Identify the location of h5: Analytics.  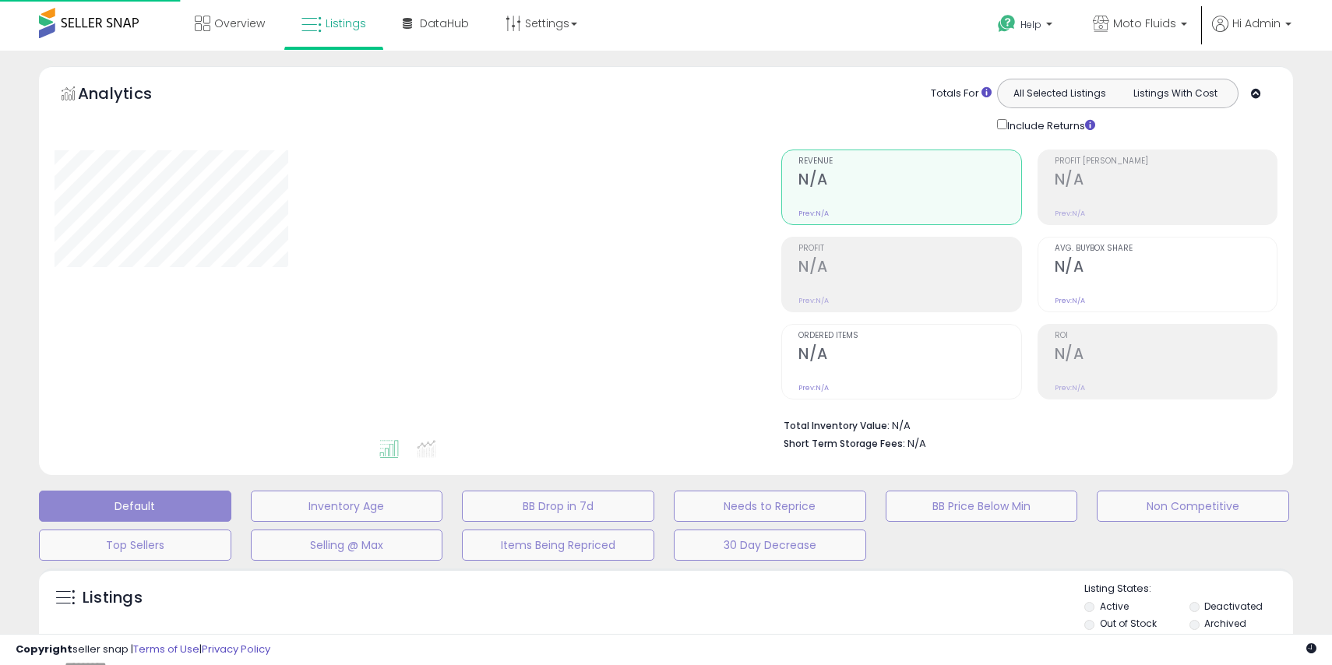
(130, 95).